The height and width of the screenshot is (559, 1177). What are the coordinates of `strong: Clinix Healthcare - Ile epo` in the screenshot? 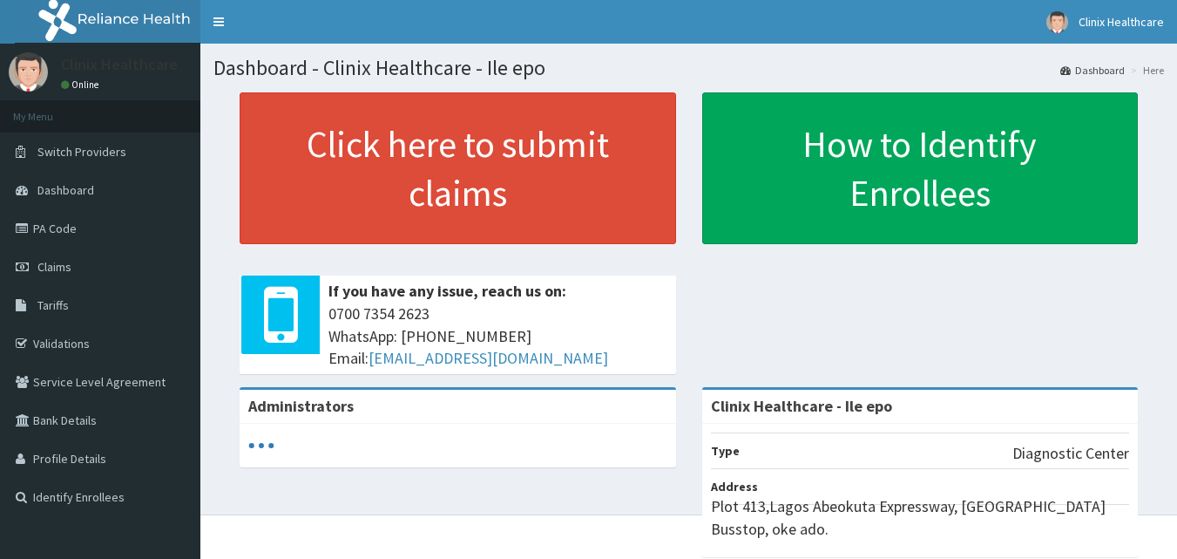 It's located at (802, 405).